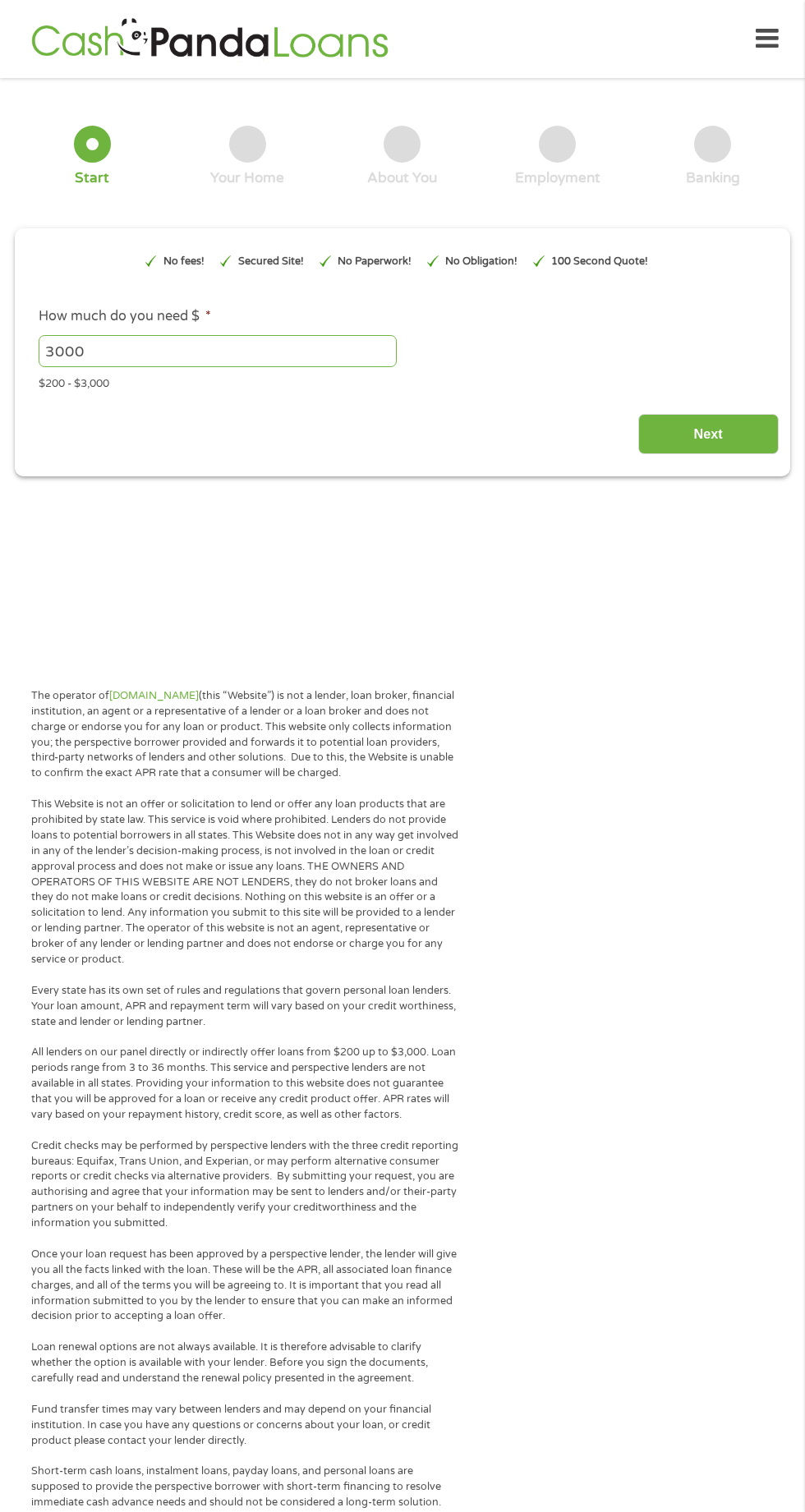 Image resolution: width=805 pixels, height=1512 pixels. I want to click on img: GetLoanNow Logo, so click(209, 38).